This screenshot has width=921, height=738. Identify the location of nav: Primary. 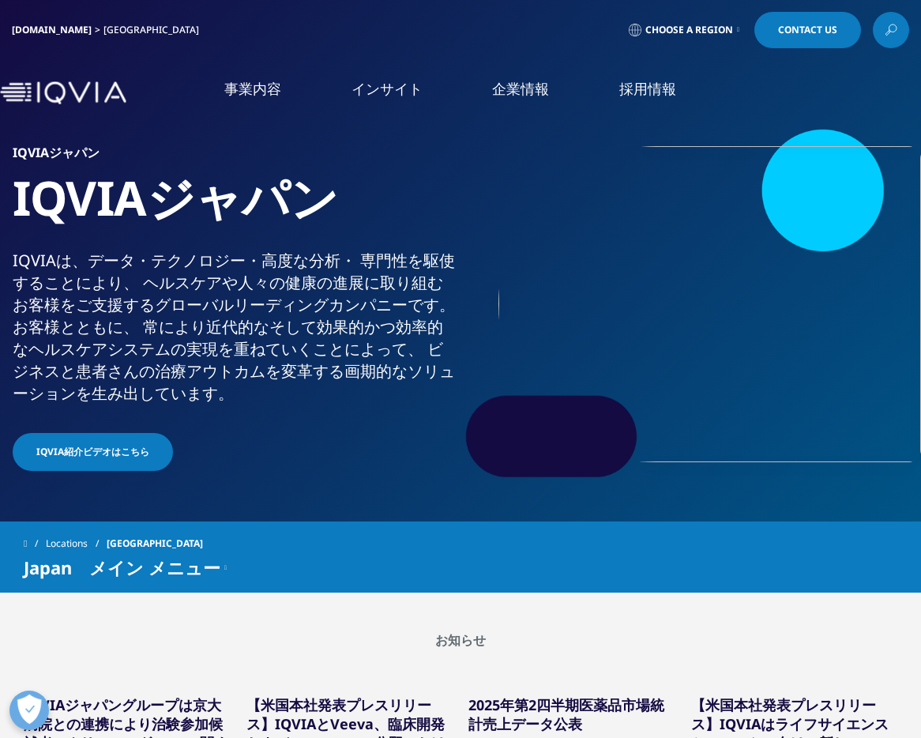
(527, 92).